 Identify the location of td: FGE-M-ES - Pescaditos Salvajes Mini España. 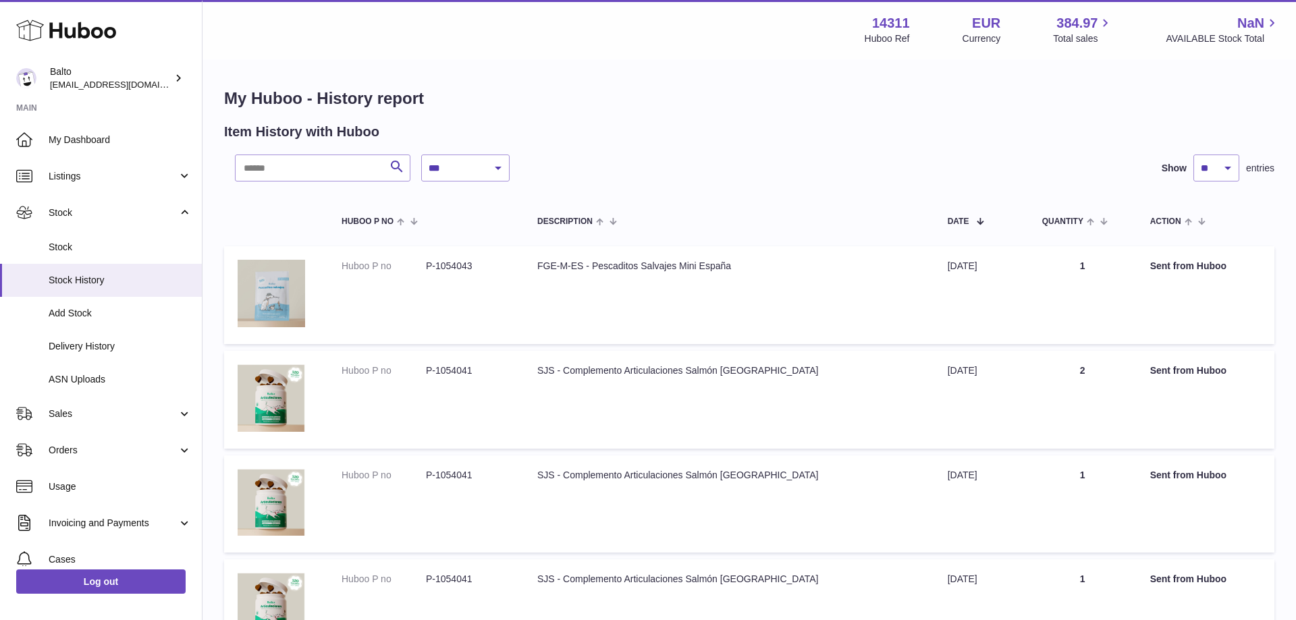
(729, 295).